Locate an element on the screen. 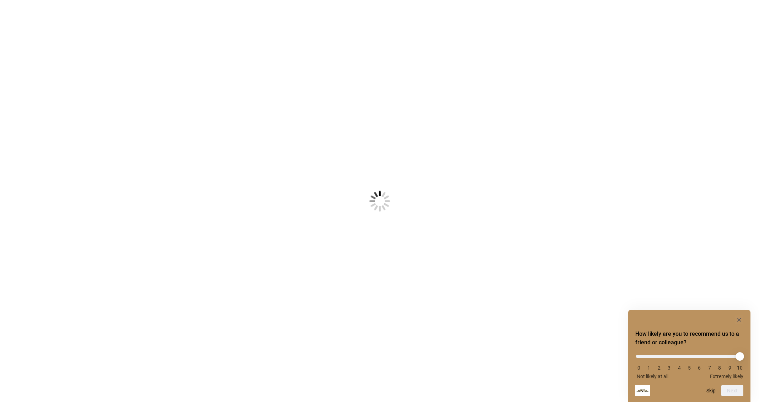  span: Extremely likely is located at coordinates (727, 376).